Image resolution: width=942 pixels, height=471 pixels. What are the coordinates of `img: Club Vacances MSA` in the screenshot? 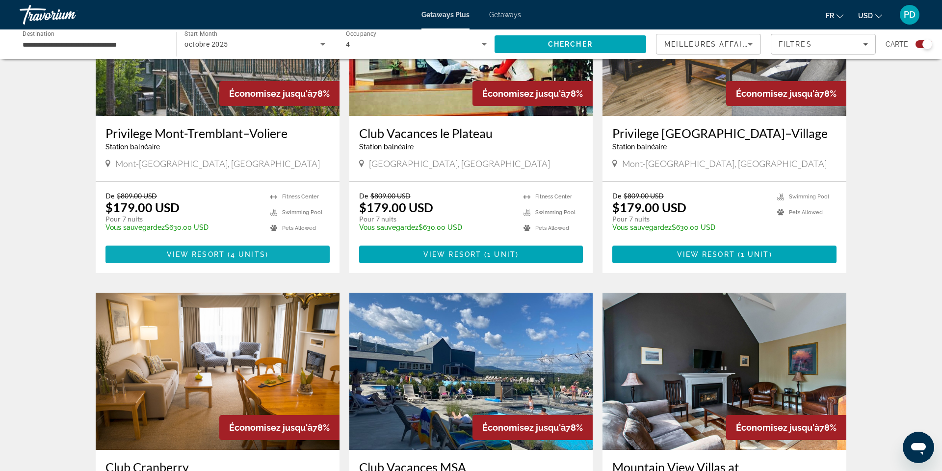 It's located at (471, 371).